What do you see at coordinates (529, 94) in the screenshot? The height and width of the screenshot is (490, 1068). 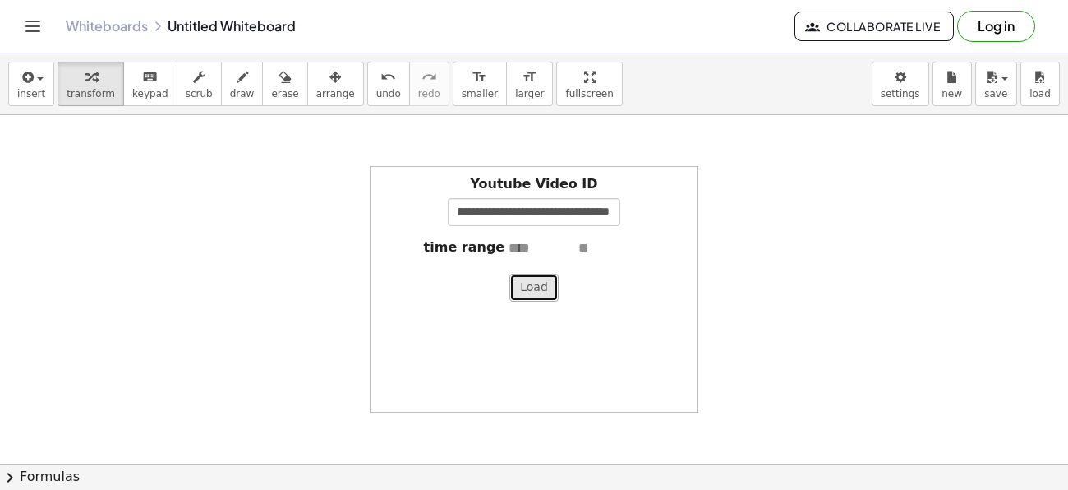 I see `span: larger` at bounding box center [529, 94].